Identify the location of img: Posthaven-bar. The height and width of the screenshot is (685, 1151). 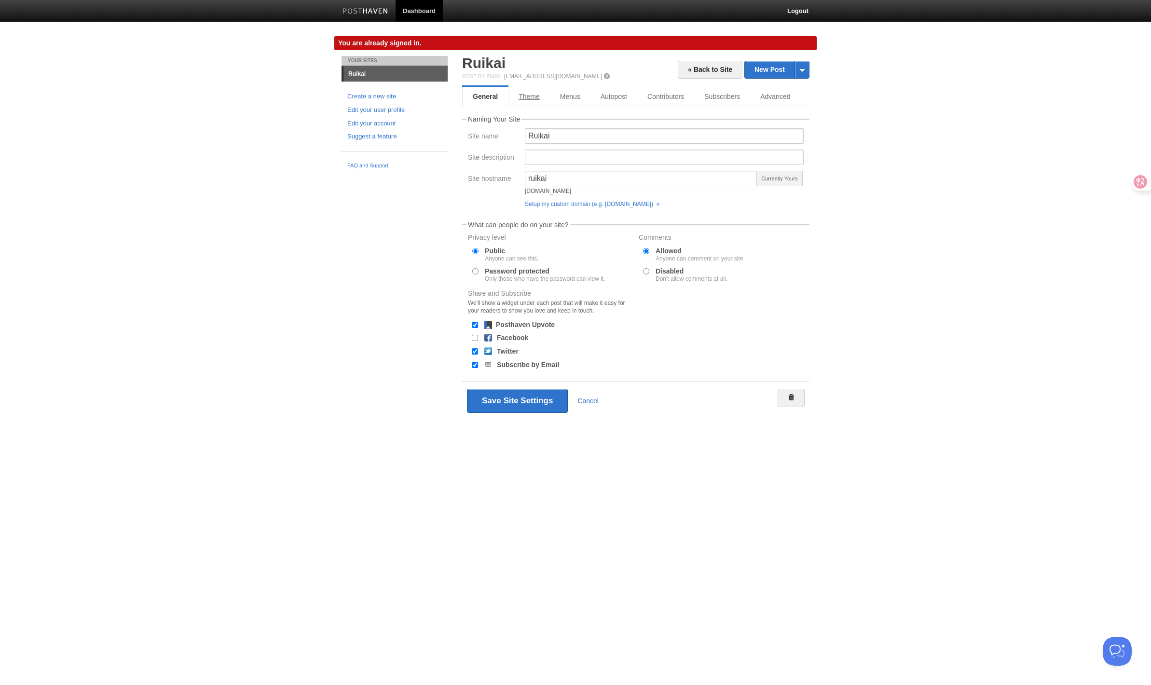
(365, 12).